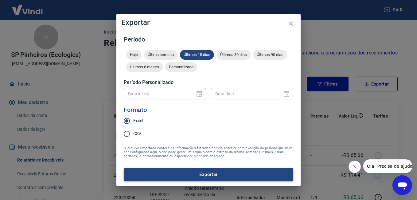 The height and width of the screenshot is (200, 417). Describe the element at coordinates (209, 82) in the screenshot. I see `h5: Período Personalizado` at that location.